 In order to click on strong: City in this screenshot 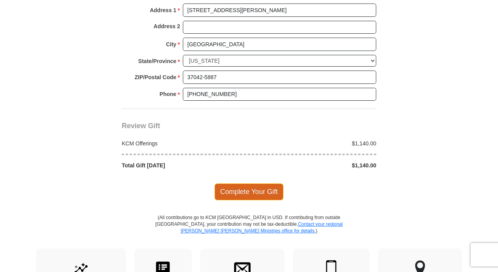, I will do `click(171, 44)`.